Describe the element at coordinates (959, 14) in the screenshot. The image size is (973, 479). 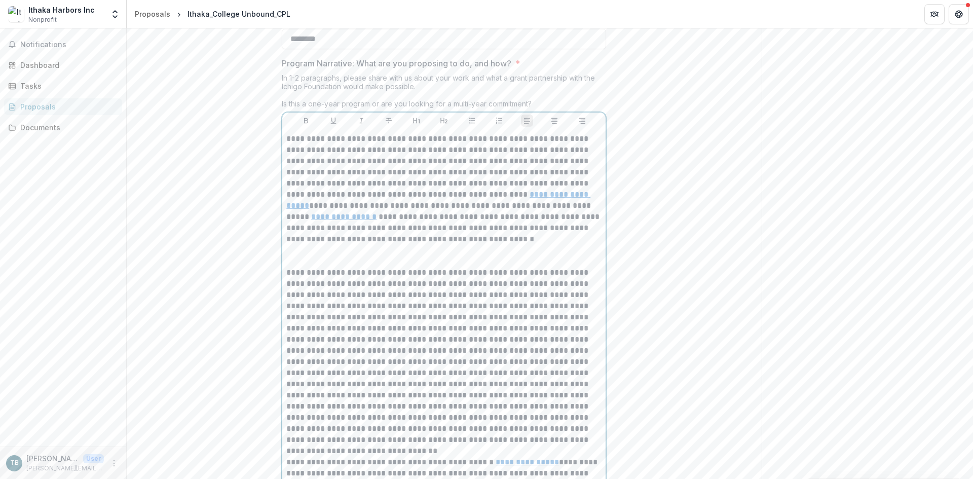
I see `button: Get Help` at that location.